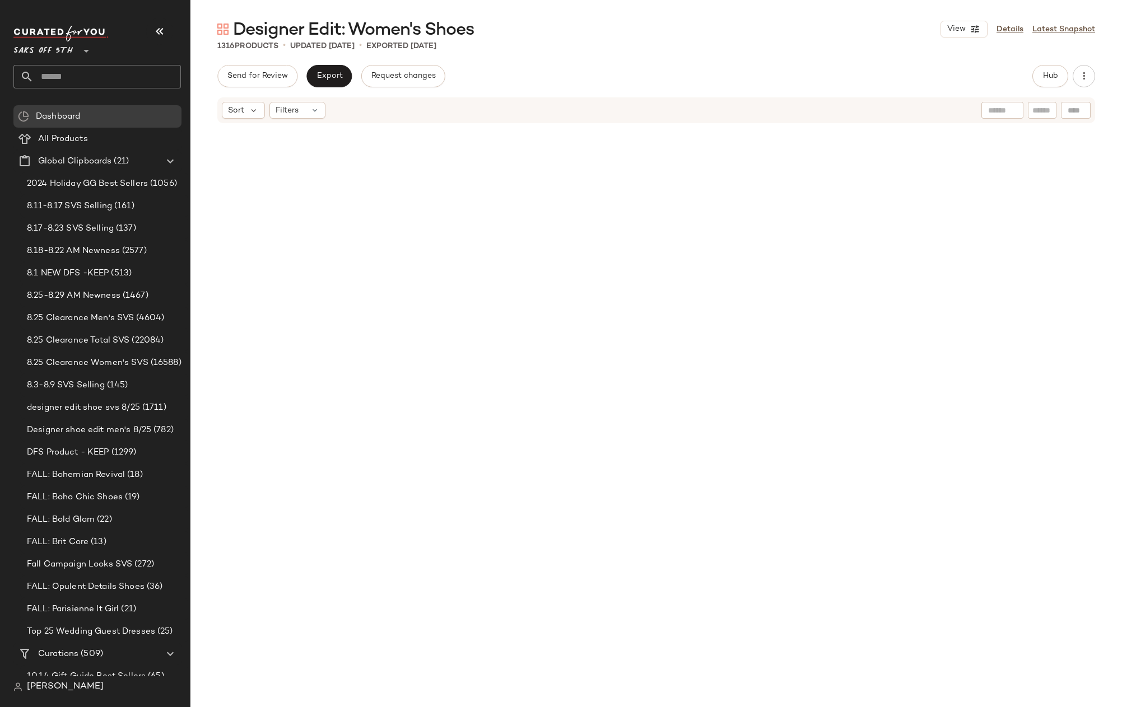 This screenshot has height=707, width=1122. I want to click on span: FALL: Boho Chic Shoes, so click(74, 497).